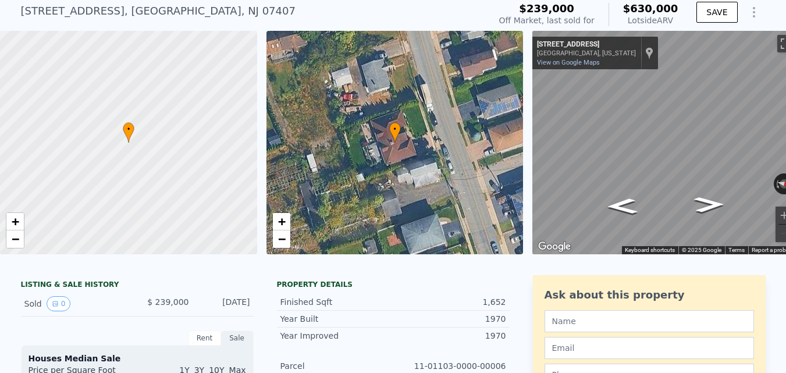  I want to click on a: View on Google Maps, so click(568, 62).